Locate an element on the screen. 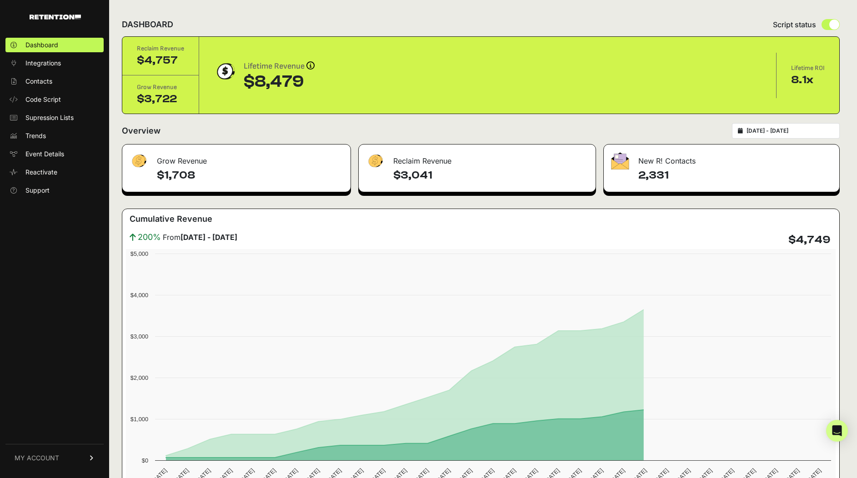  span: Support is located at coordinates (37, 190).